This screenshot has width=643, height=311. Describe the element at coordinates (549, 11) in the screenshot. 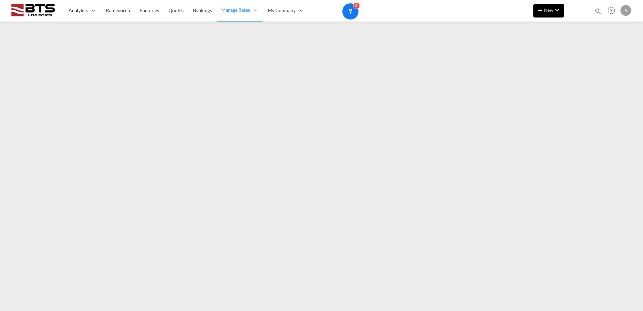

I see `button: icon-plus 400-fgNewicon-chevron-down` at that location.